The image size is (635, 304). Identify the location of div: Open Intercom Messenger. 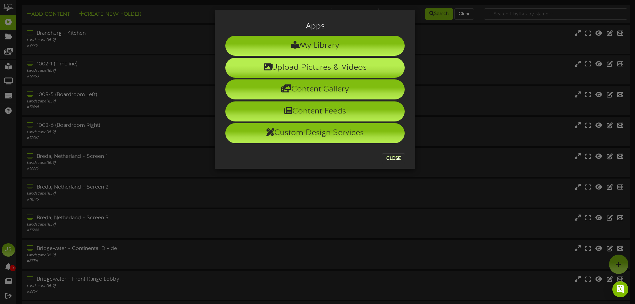
(620, 289).